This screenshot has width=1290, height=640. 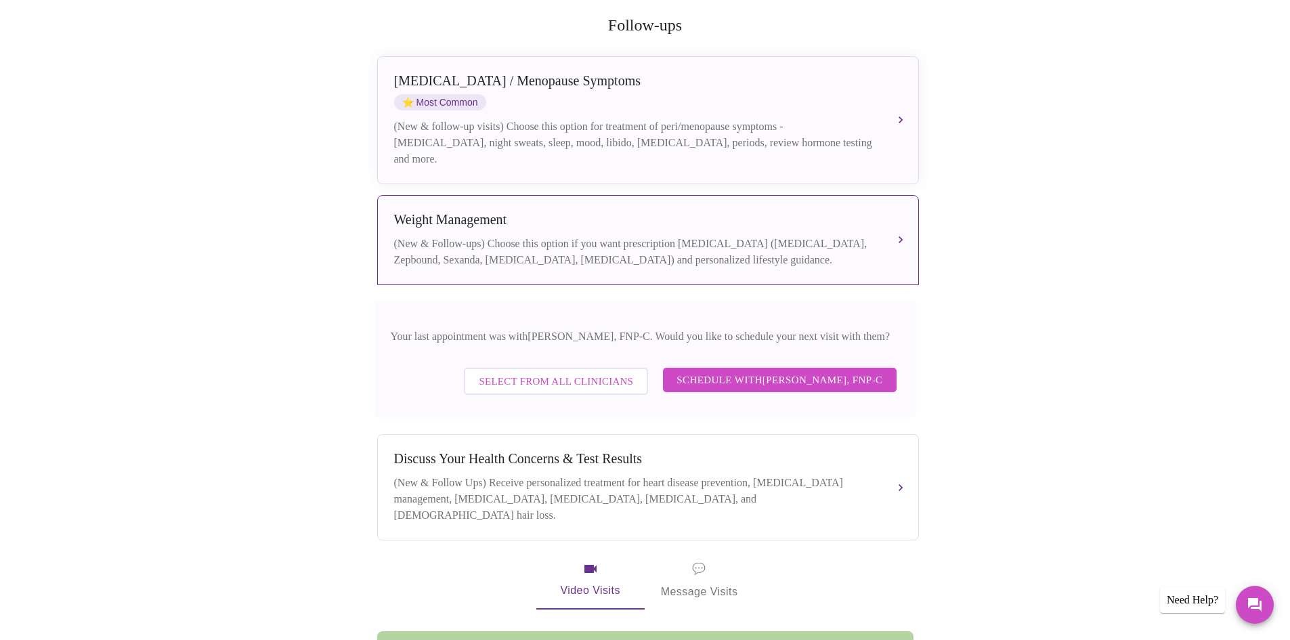 I want to click on div: Need Help?, so click(x=1192, y=600).